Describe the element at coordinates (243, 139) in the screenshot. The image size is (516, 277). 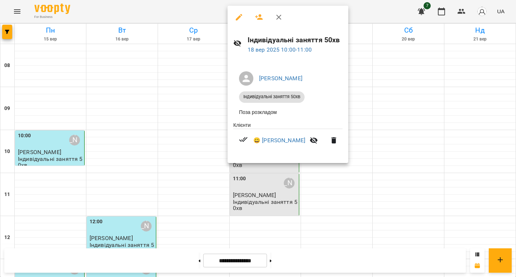
I see `svg: Візит сплачено` at that location.